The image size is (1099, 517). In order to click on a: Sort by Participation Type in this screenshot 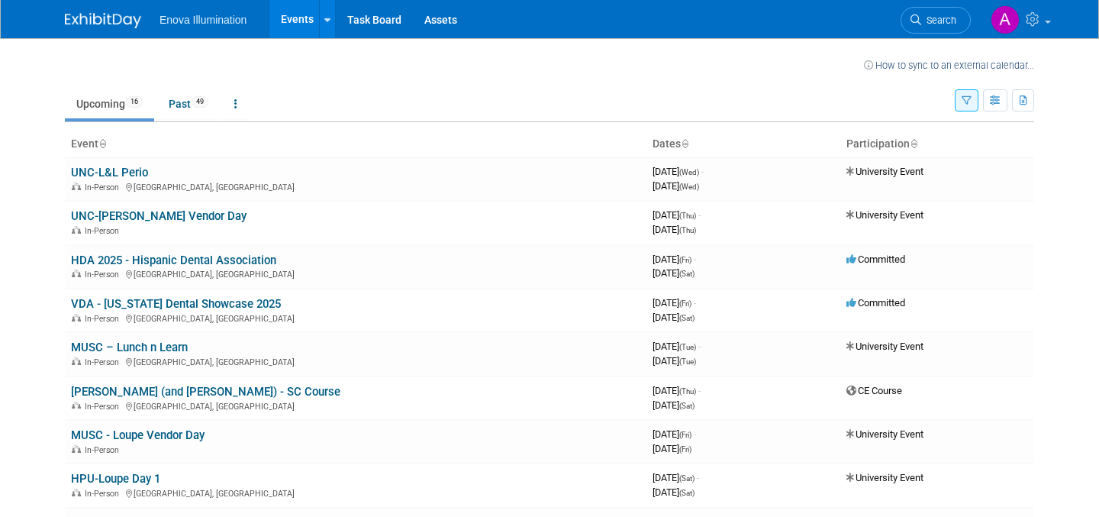, I will do `click(914, 144)`.